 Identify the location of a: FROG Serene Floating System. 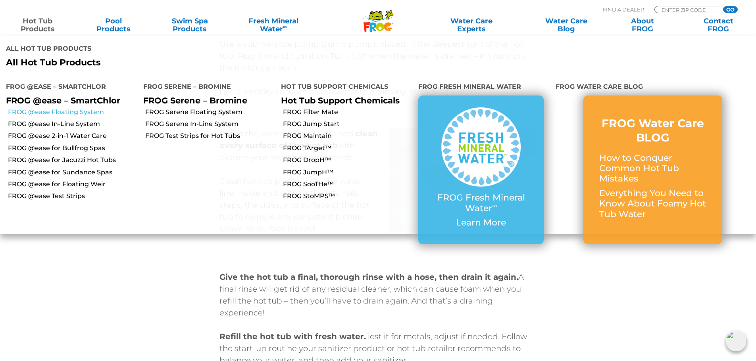
(210, 112).